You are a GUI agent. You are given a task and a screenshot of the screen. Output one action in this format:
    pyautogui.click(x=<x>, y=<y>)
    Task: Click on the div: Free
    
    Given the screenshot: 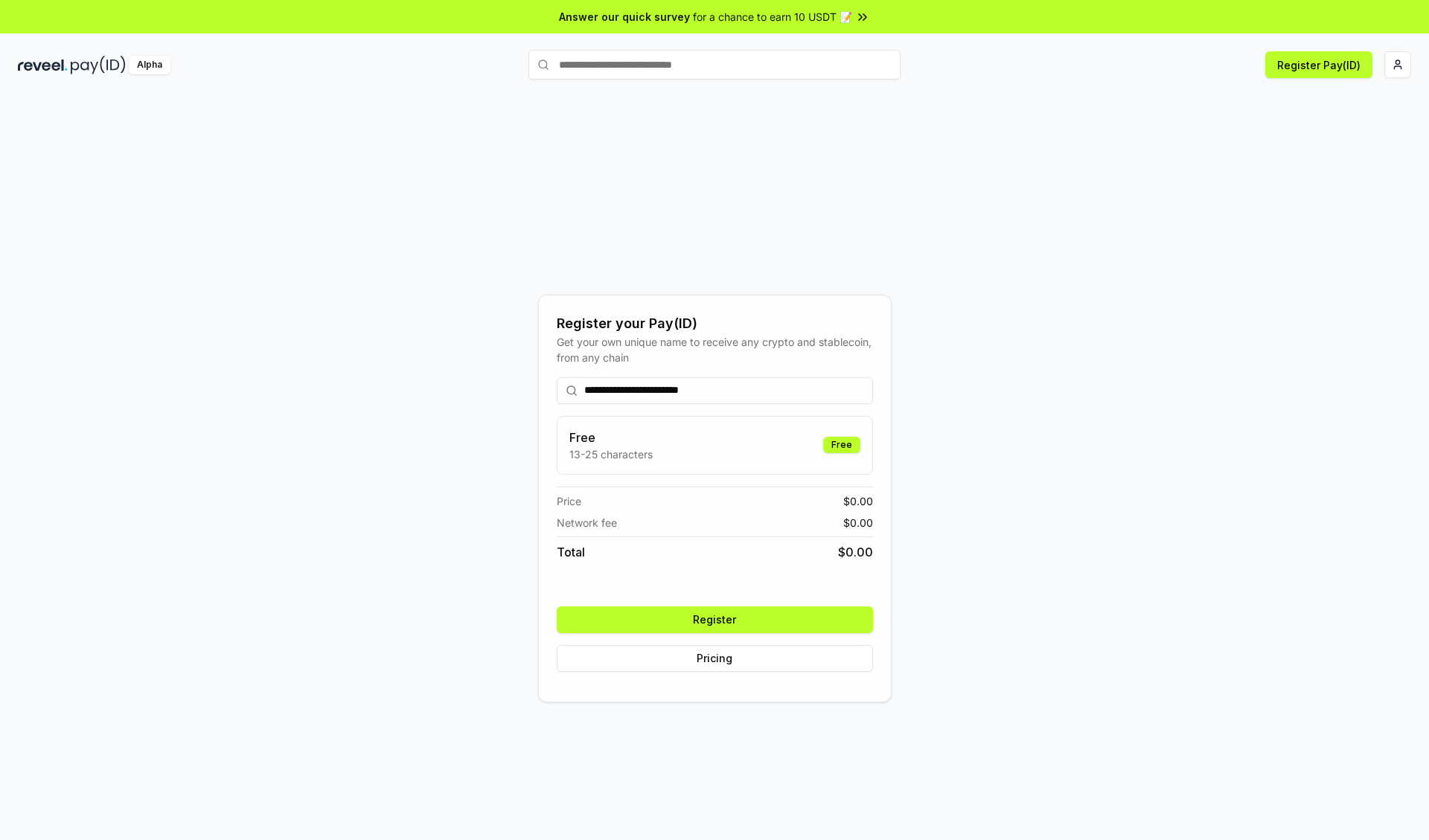 What is the action you would take?
    pyautogui.click(x=842, y=445)
    